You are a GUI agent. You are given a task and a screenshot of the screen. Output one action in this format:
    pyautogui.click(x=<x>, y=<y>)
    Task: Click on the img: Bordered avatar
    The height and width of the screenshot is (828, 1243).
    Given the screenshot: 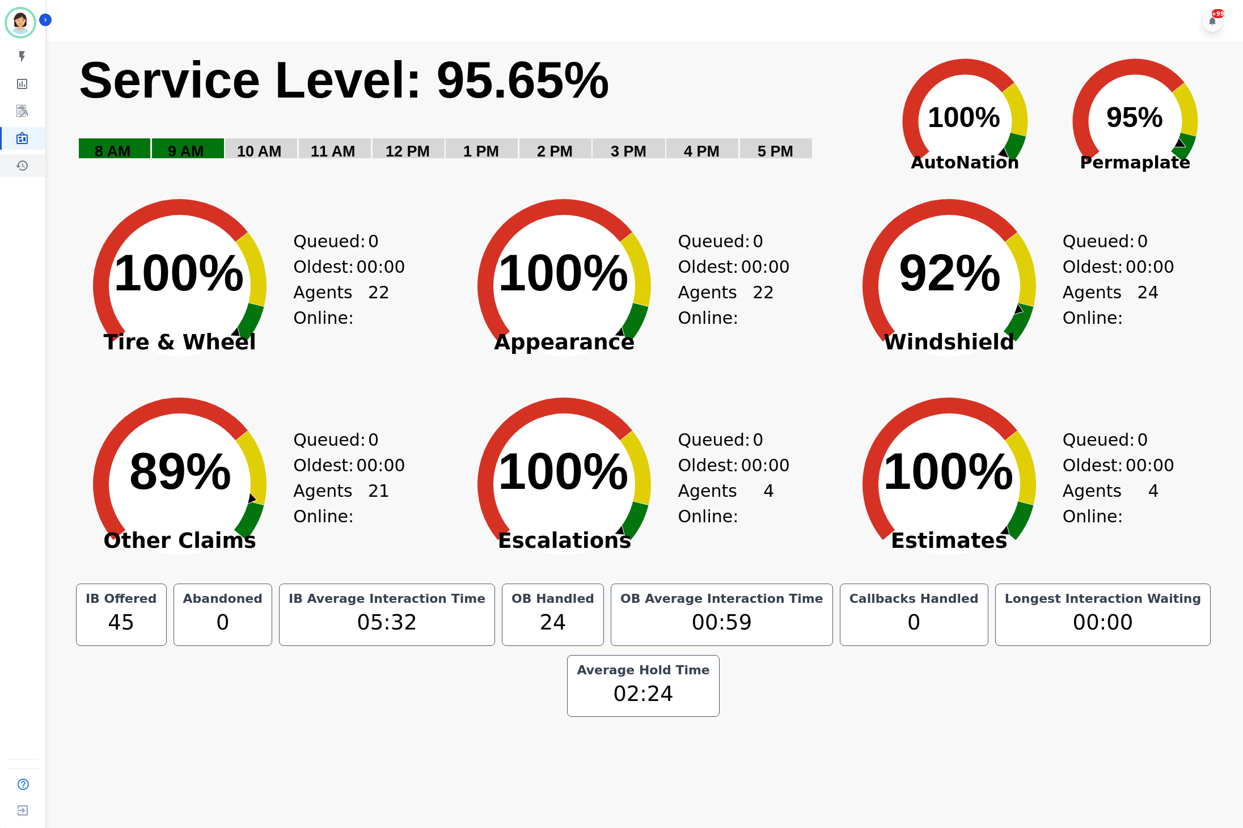 What is the action you would take?
    pyautogui.click(x=20, y=23)
    